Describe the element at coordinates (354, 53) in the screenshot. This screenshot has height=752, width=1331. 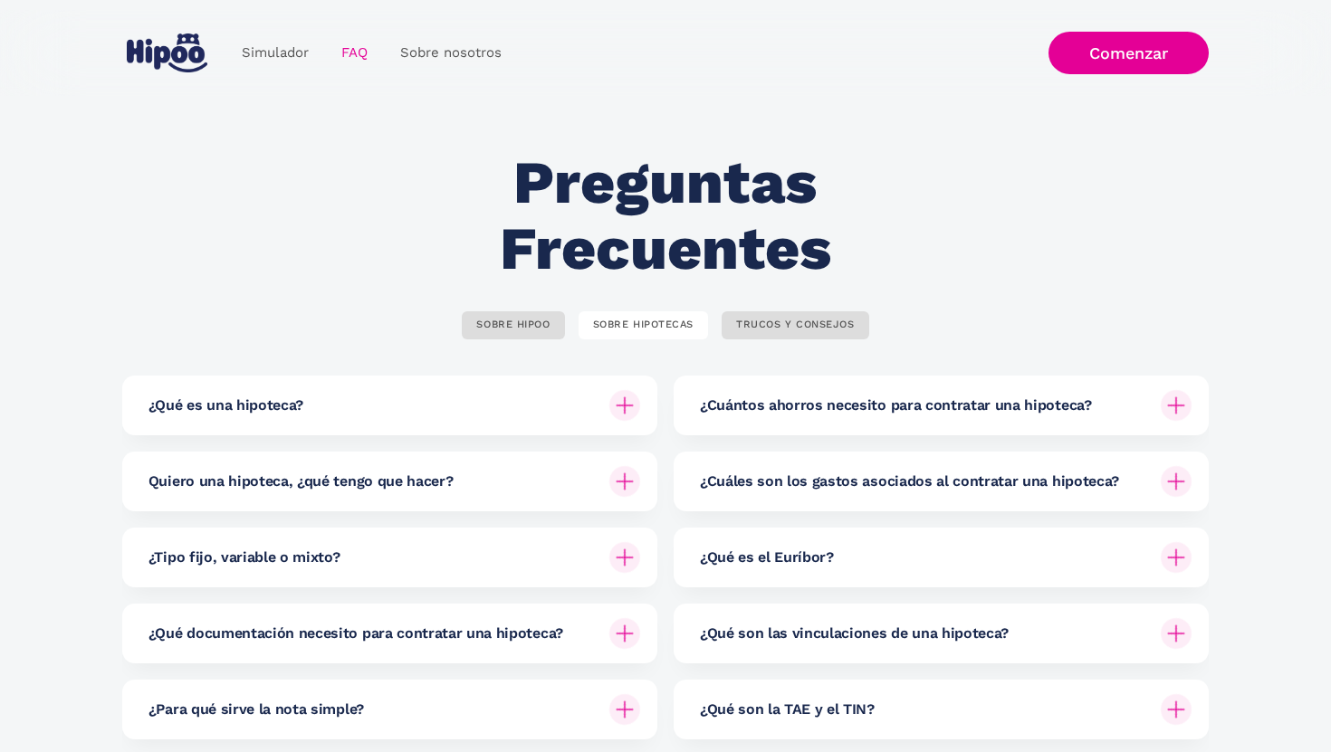
I see `a: FAQ` at that location.